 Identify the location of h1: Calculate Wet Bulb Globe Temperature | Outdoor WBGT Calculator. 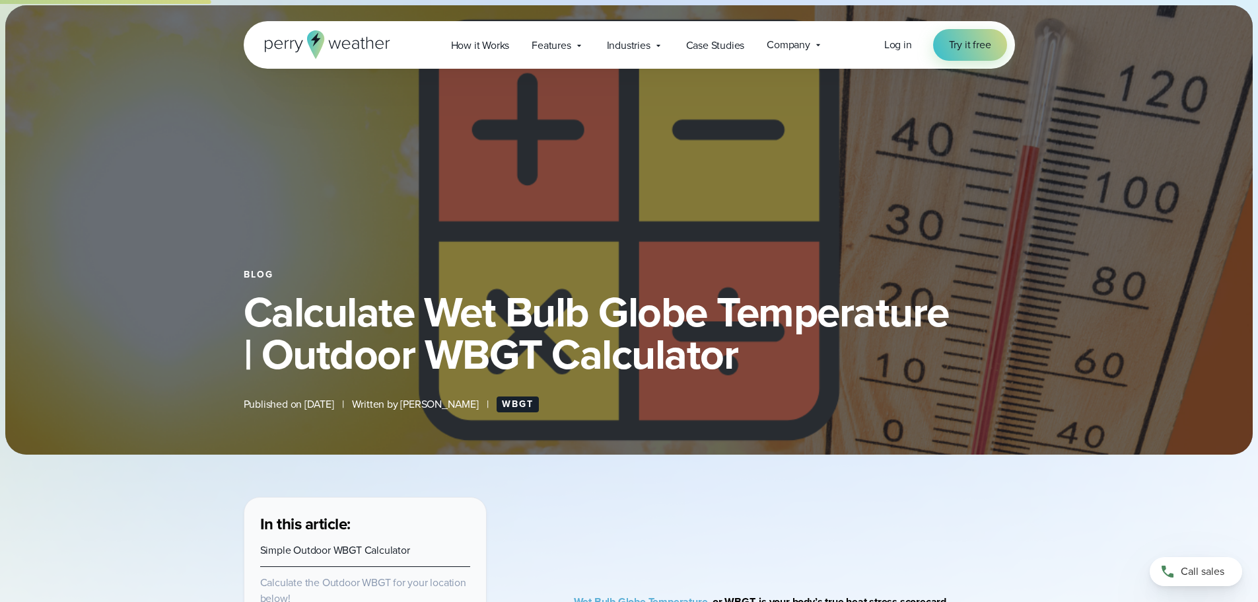
(629, 333).